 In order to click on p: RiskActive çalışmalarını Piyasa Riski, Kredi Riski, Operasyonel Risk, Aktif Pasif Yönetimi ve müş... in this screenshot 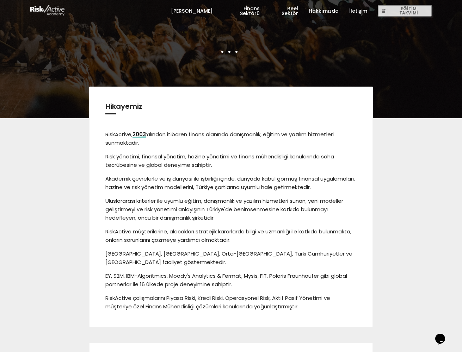, I will do `click(231, 303)`.